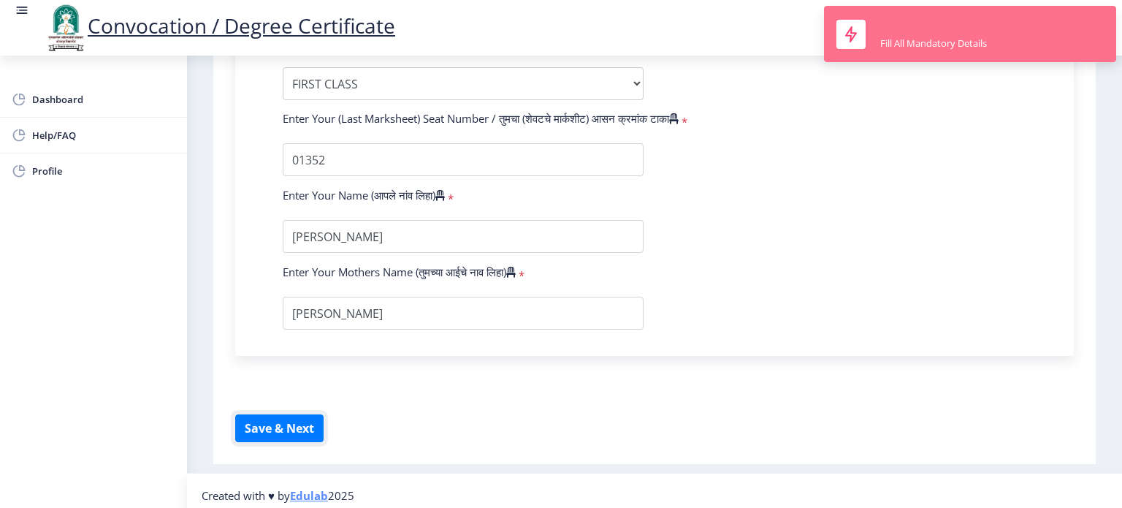 The width and height of the screenshot is (1122, 508). Describe the element at coordinates (399, 272) in the screenshot. I see `label: Enter Your Mothers Name (तुमच्या आईचे नाव लिहा)` at that location.